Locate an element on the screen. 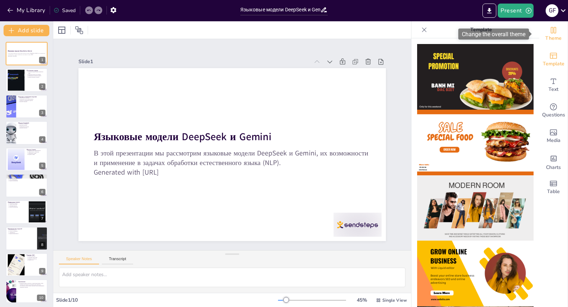 The image size is (568, 307). p: Языковые модели DeepSeek и Gemini представляют собой мощные инструменты для решения задач обработ... is located at coordinates (33, 285).